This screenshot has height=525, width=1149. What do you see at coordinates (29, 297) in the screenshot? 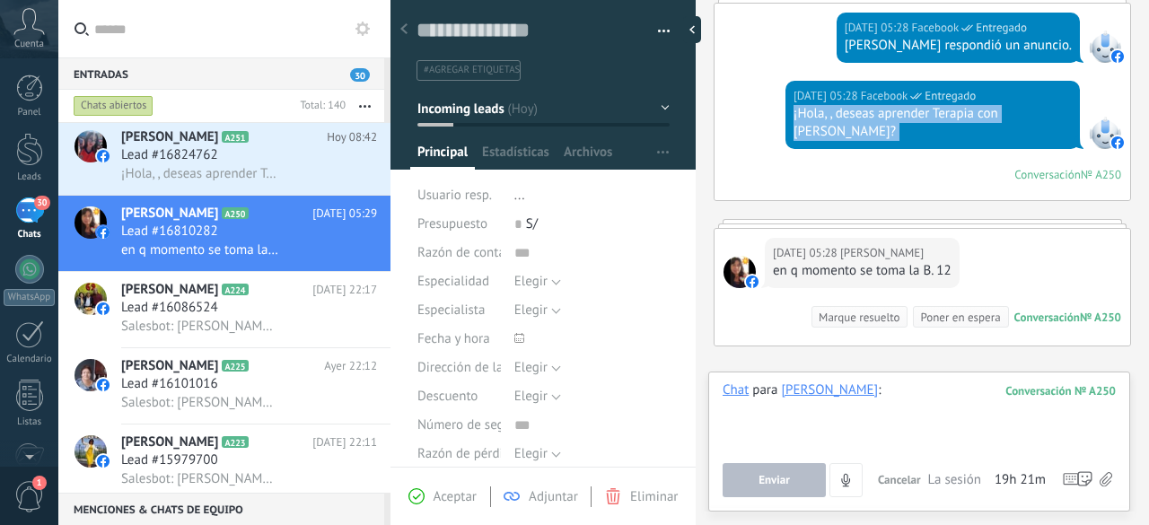
I see `div: WhatsApp` at bounding box center [29, 297].